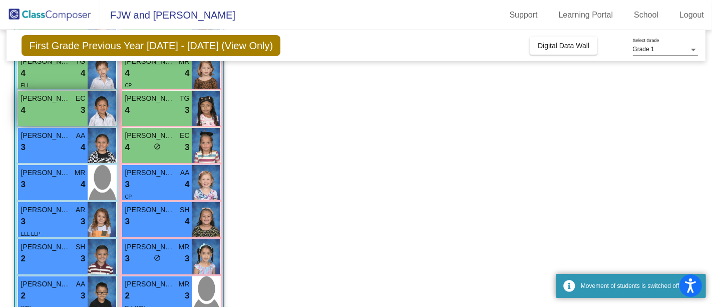  I want to click on span: Digital Data Wall, so click(564, 46).